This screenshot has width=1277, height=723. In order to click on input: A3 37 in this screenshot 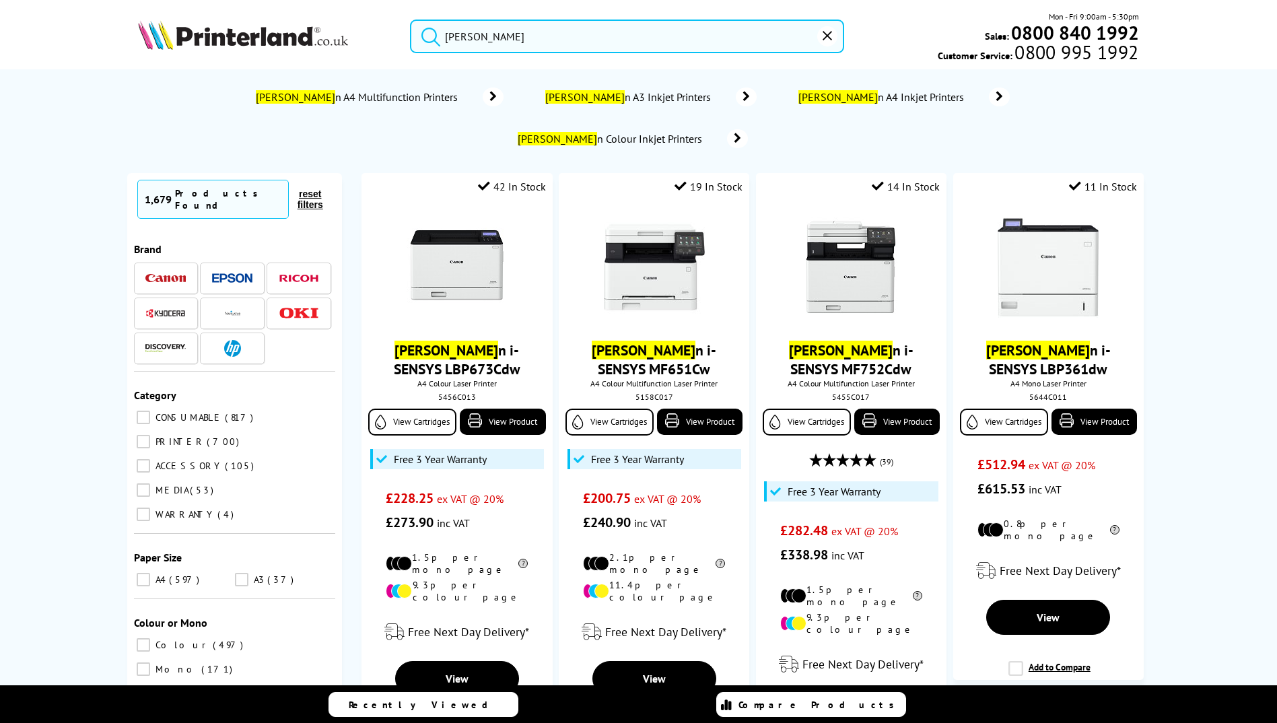, I will do `click(242, 580)`.